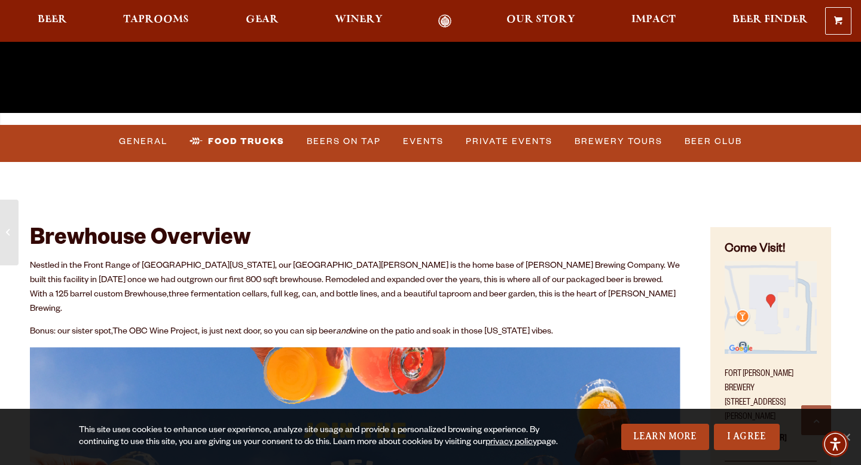 The image size is (861, 465). What do you see at coordinates (653, 21) in the screenshot?
I see `a: Impact` at bounding box center [653, 21].